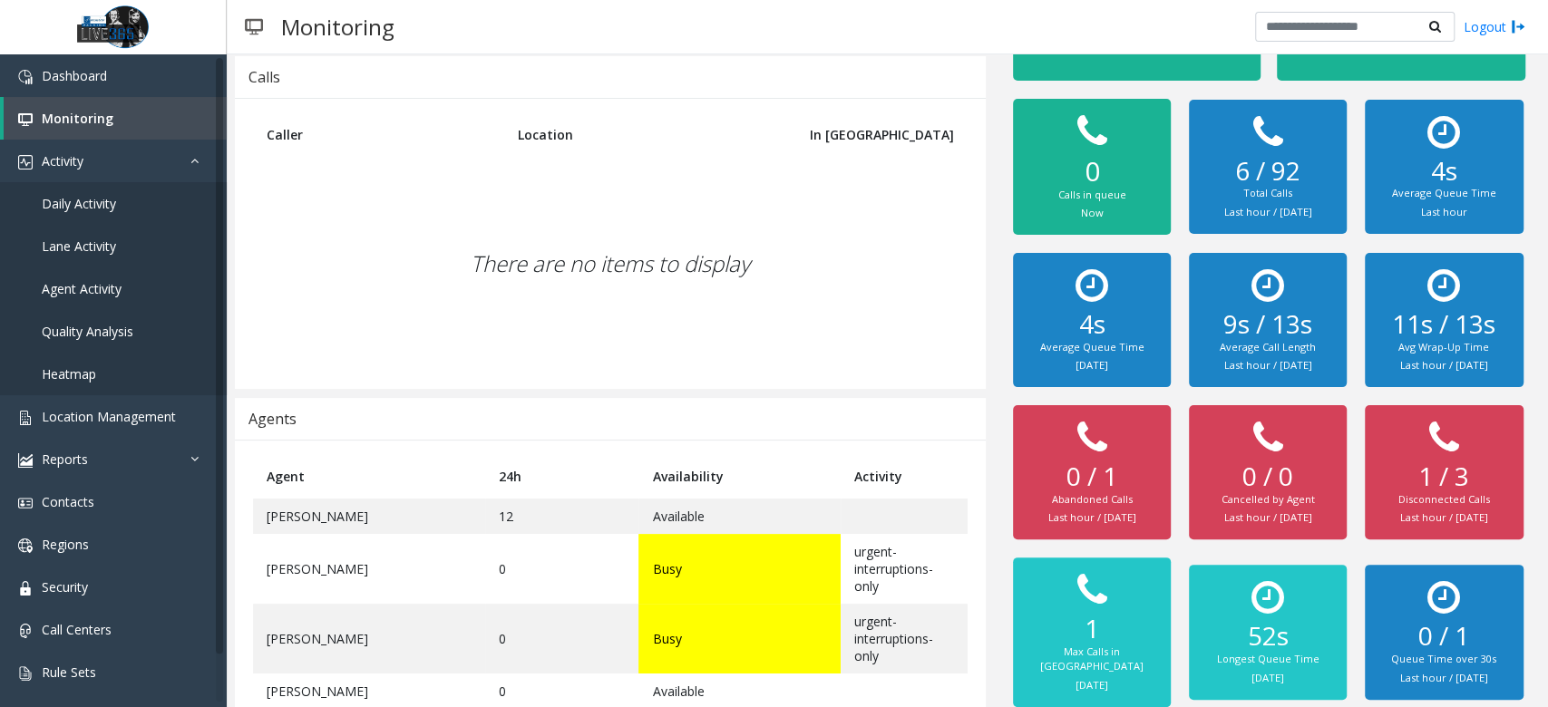 This screenshot has width=1548, height=707. What do you see at coordinates (1444, 325) in the screenshot?
I see `h2: 11s / 13s` at bounding box center [1444, 325].